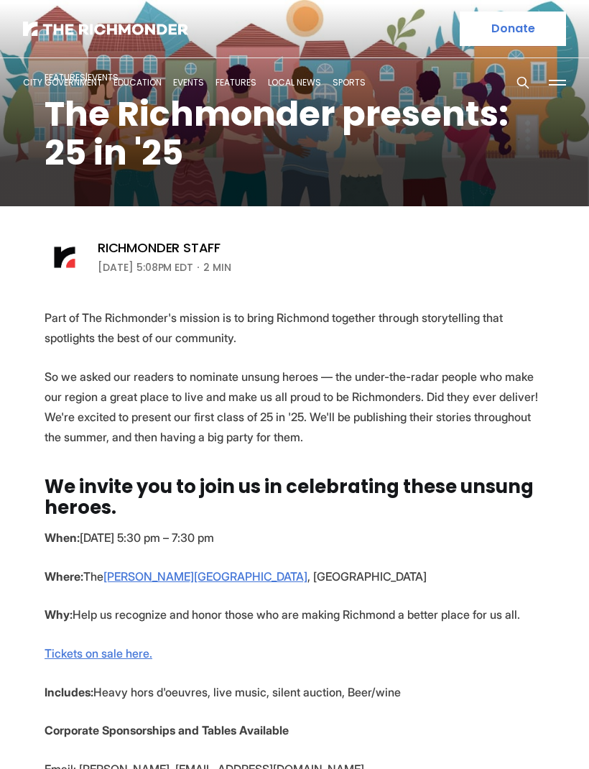 Image resolution: width=589 pixels, height=769 pixels. I want to click on strong: Includes:, so click(69, 692).